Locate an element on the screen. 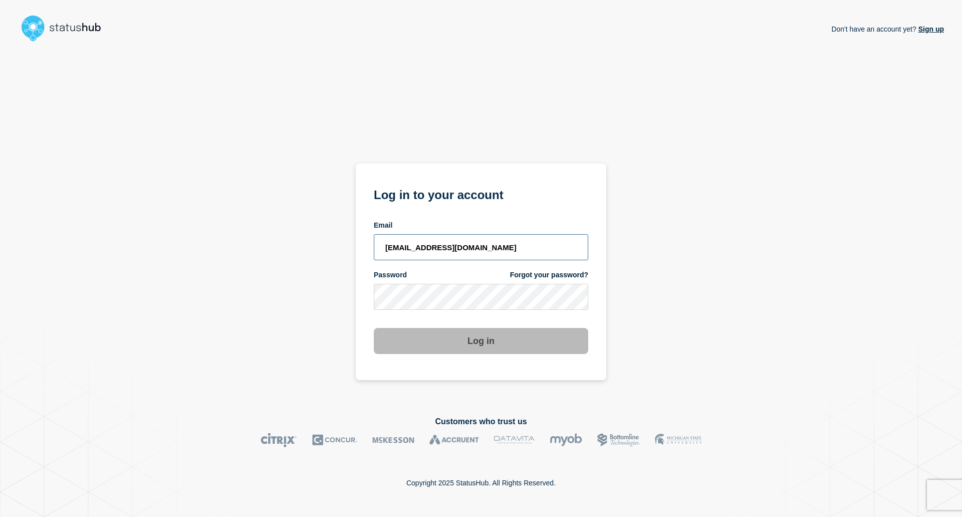  p: Copyright 2025 StatusHub. All Rights Reserved. is located at coordinates (481, 482).